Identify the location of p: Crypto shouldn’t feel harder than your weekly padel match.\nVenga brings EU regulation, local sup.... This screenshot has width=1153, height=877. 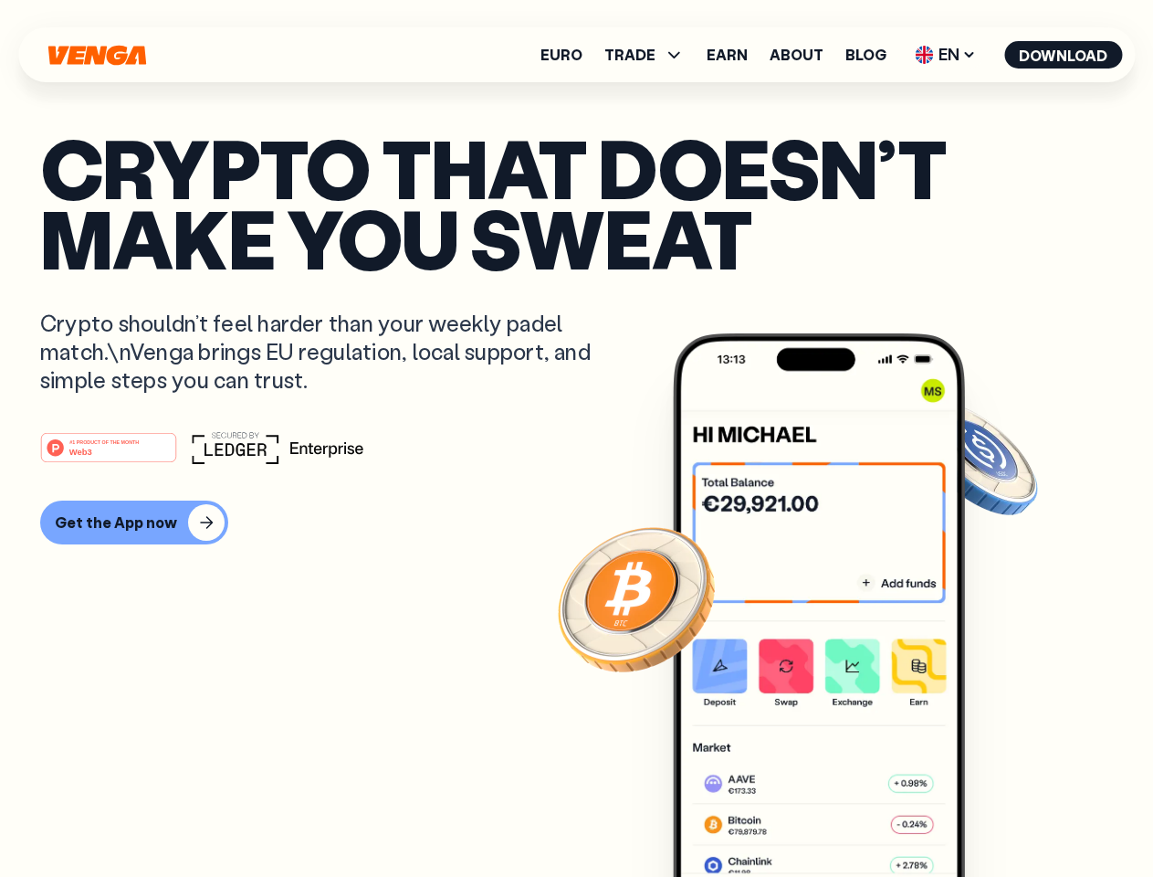
(329, 352).